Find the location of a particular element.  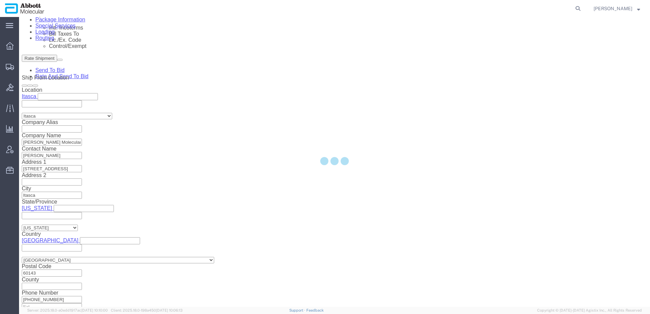

a: Support is located at coordinates (298, 310).